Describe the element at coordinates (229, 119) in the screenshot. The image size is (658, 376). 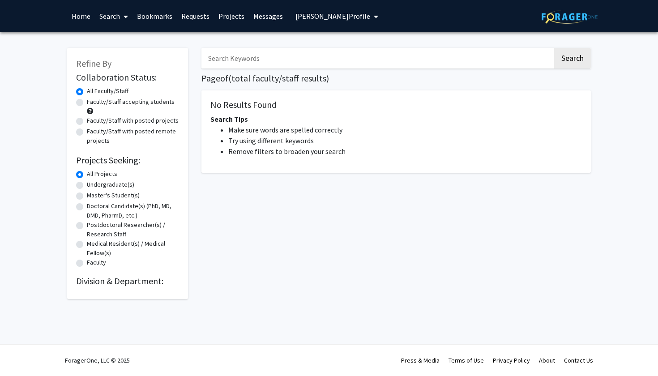
I see `span: Search Tips` at that location.